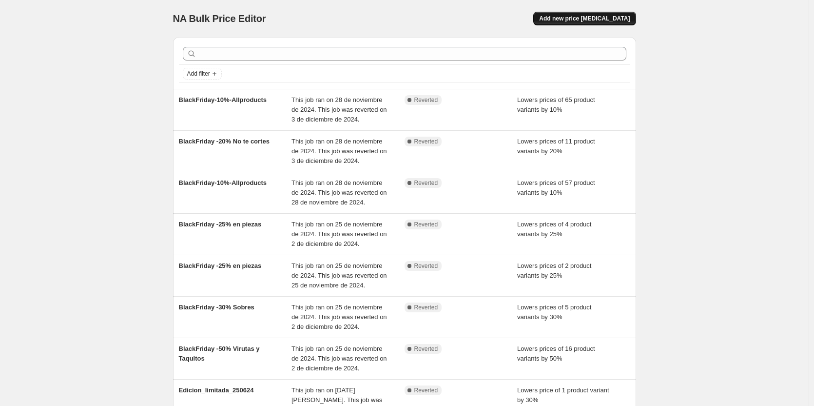 The height and width of the screenshot is (406, 814). I want to click on span: Add filter, so click(198, 74).